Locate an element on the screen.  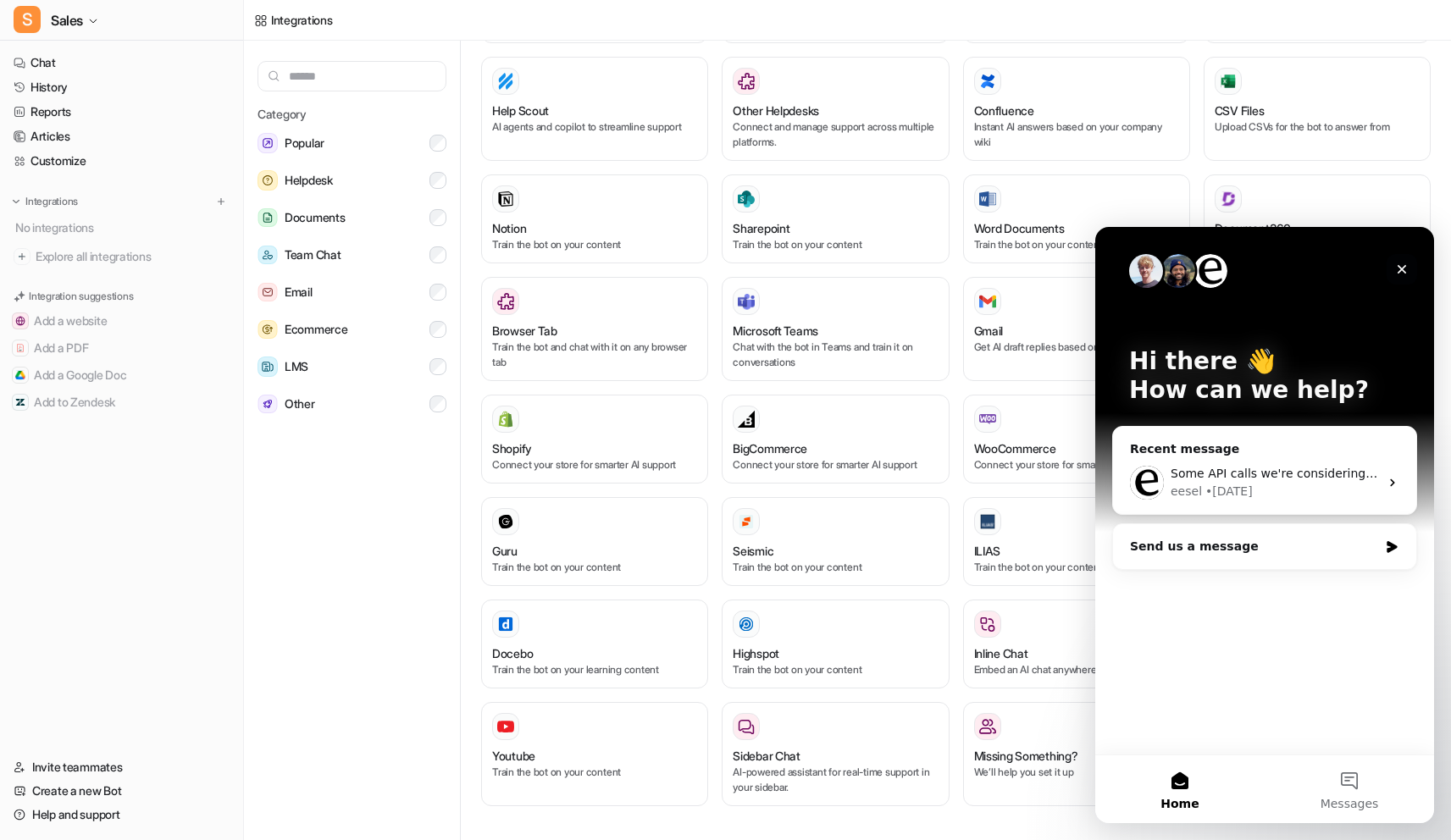
img: Docebo is located at coordinates (505, 624).